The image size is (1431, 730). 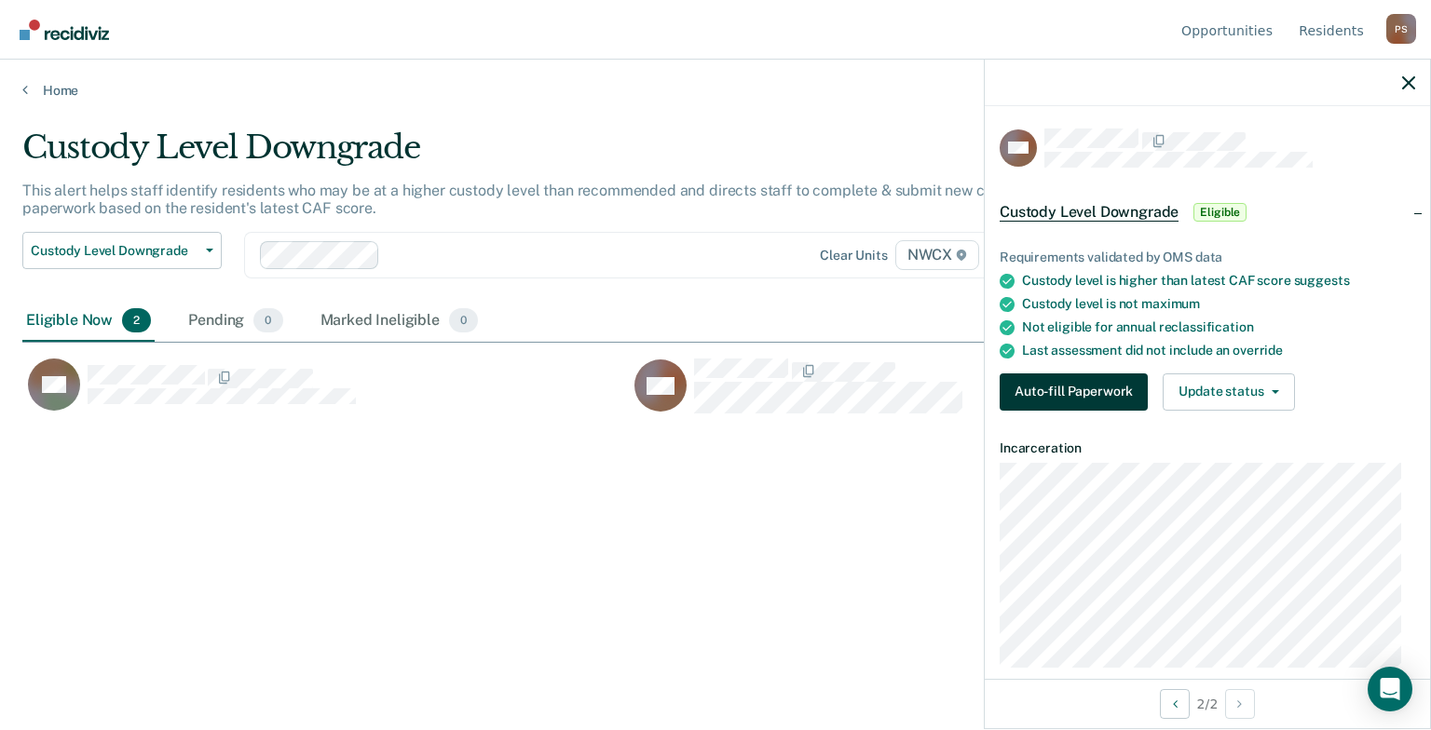 What do you see at coordinates (1073, 392) in the screenshot?
I see `button: Auto-fill Paperwork` at bounding box center [1073, 392].